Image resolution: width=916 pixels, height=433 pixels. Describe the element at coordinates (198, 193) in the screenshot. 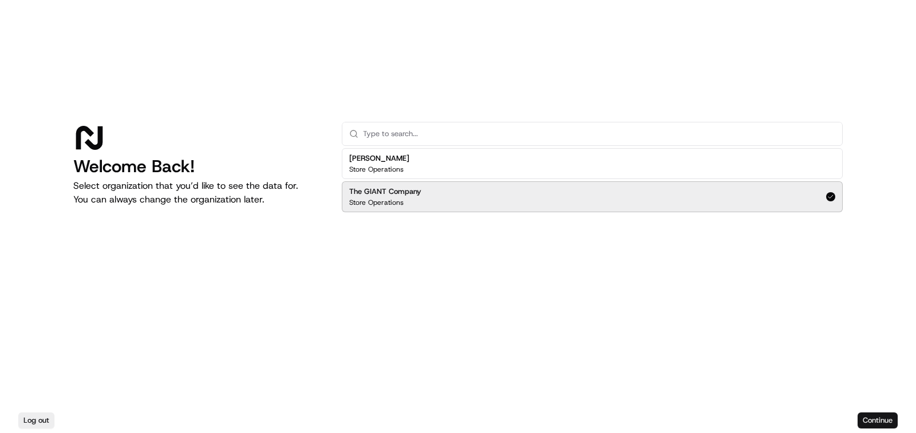

I see `p: Select organization that you’d like to see the data for. You can always change the organization l...` at that location.